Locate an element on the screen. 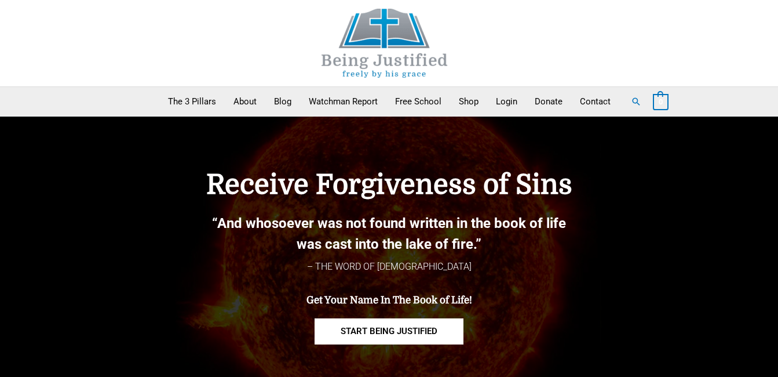 The image size is (778, 377). h4: Receive Forgiveness of Sins is located at coordinates (389, 185).